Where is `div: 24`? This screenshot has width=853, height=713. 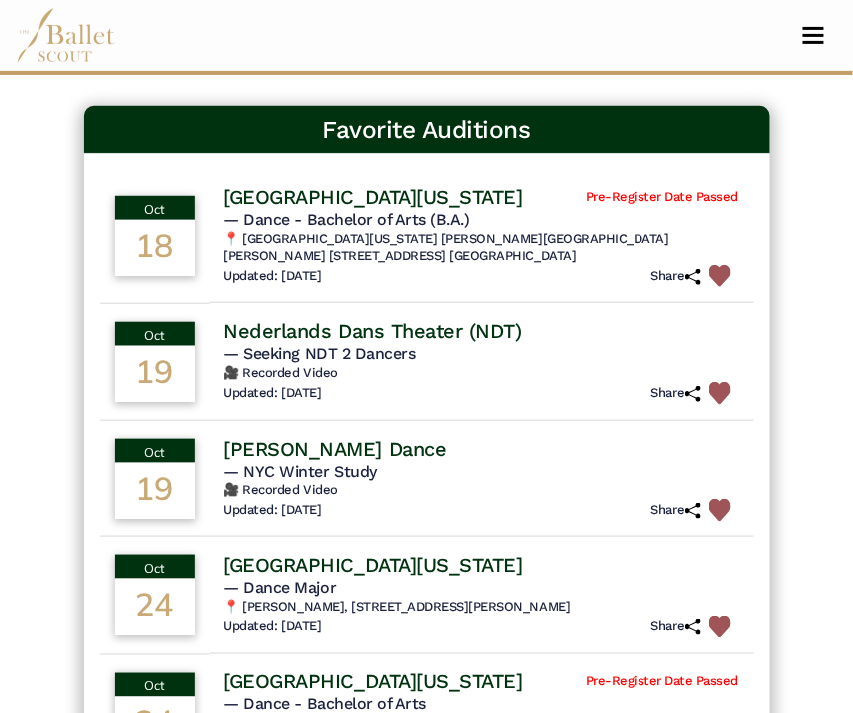
div: 24 is located at coordinates (155, 607).